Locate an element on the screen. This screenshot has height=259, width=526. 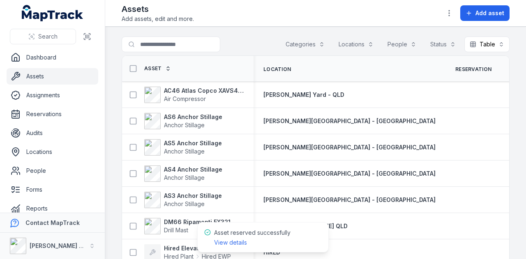
a: Assets is located at coordinates (52, 76).